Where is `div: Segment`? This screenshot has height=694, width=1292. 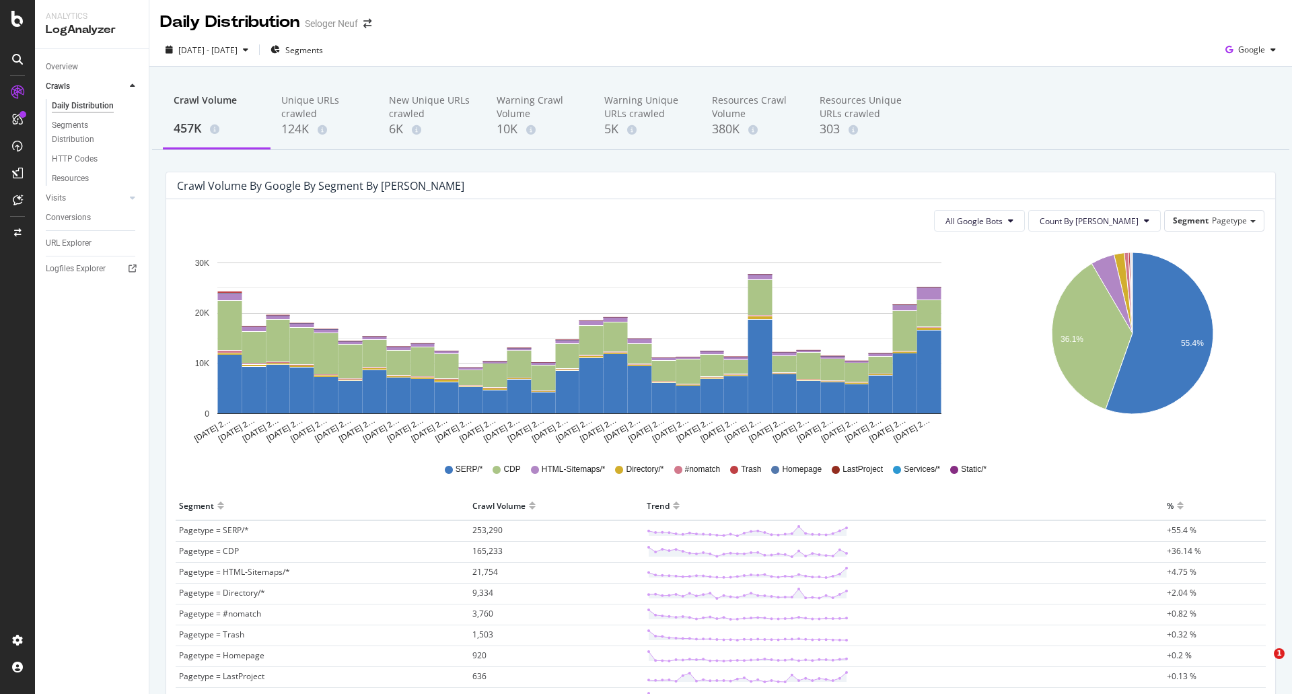 div: Segment is located at coordinates (196, 505).